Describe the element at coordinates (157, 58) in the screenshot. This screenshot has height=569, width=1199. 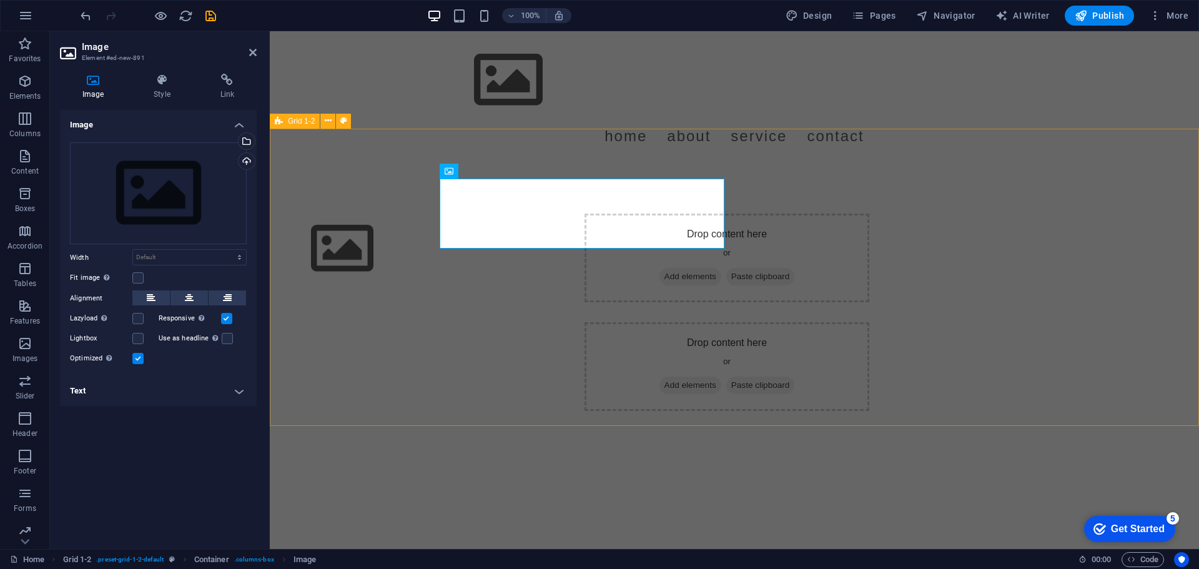
I see `h3: Element #ed-new-891` at that location.